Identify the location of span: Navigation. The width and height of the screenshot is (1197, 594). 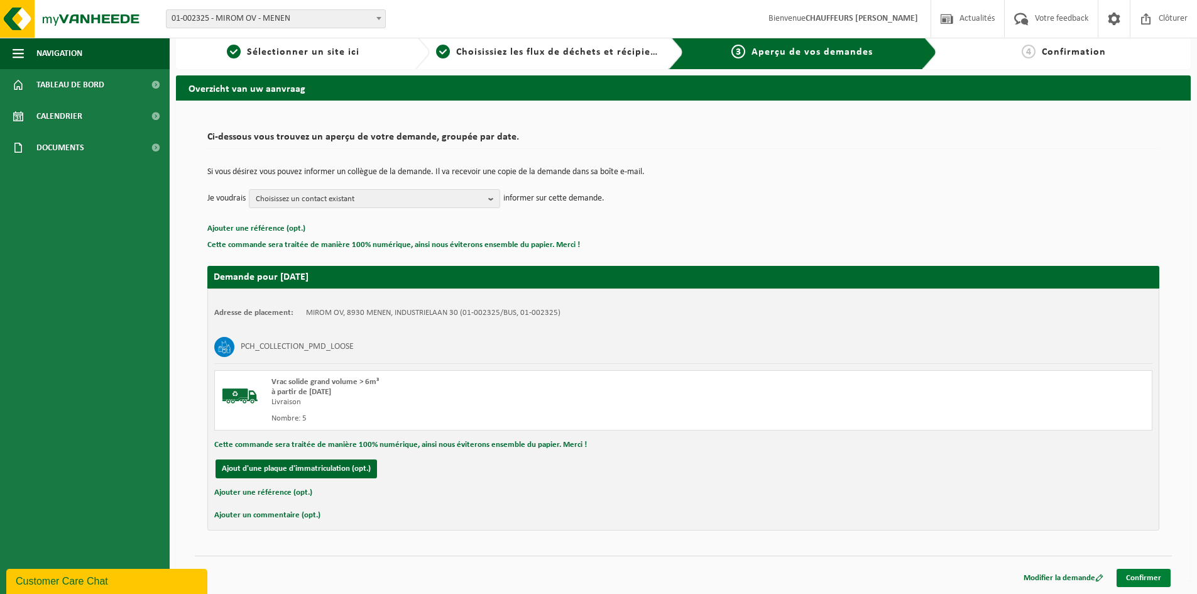
(59, 53).